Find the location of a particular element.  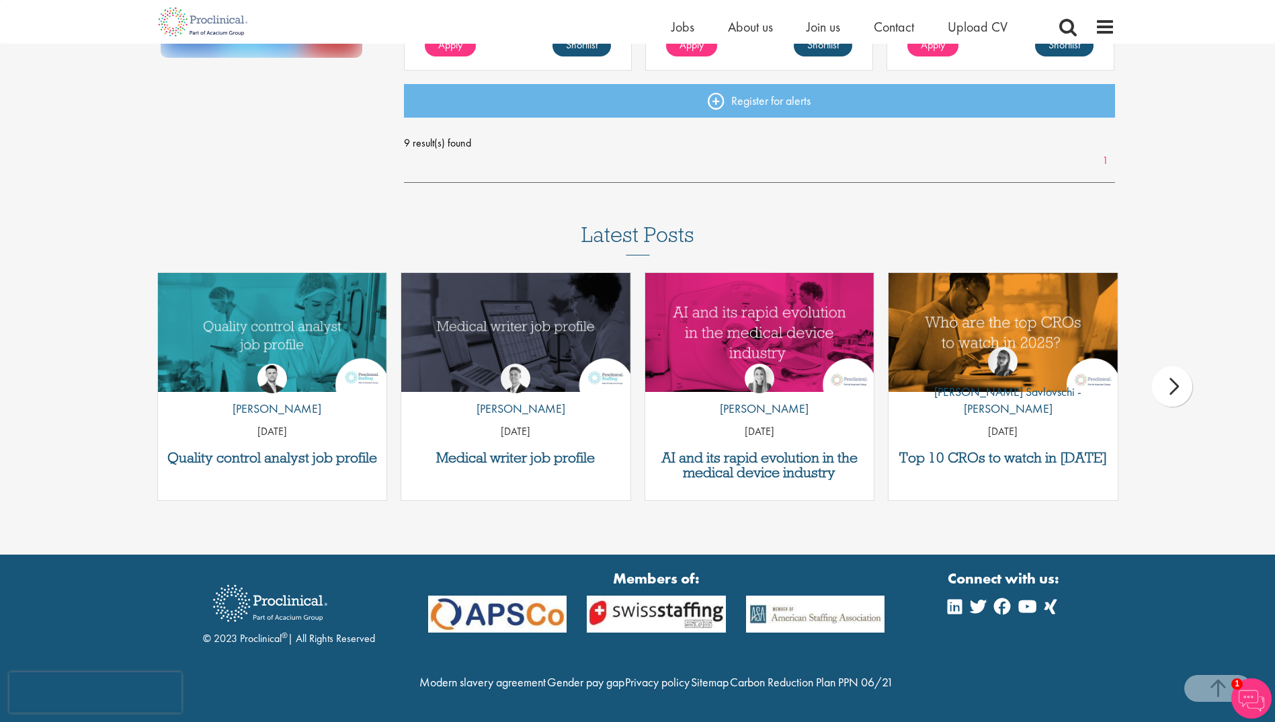

a: Sitemap is located at coordinates (710, 682).